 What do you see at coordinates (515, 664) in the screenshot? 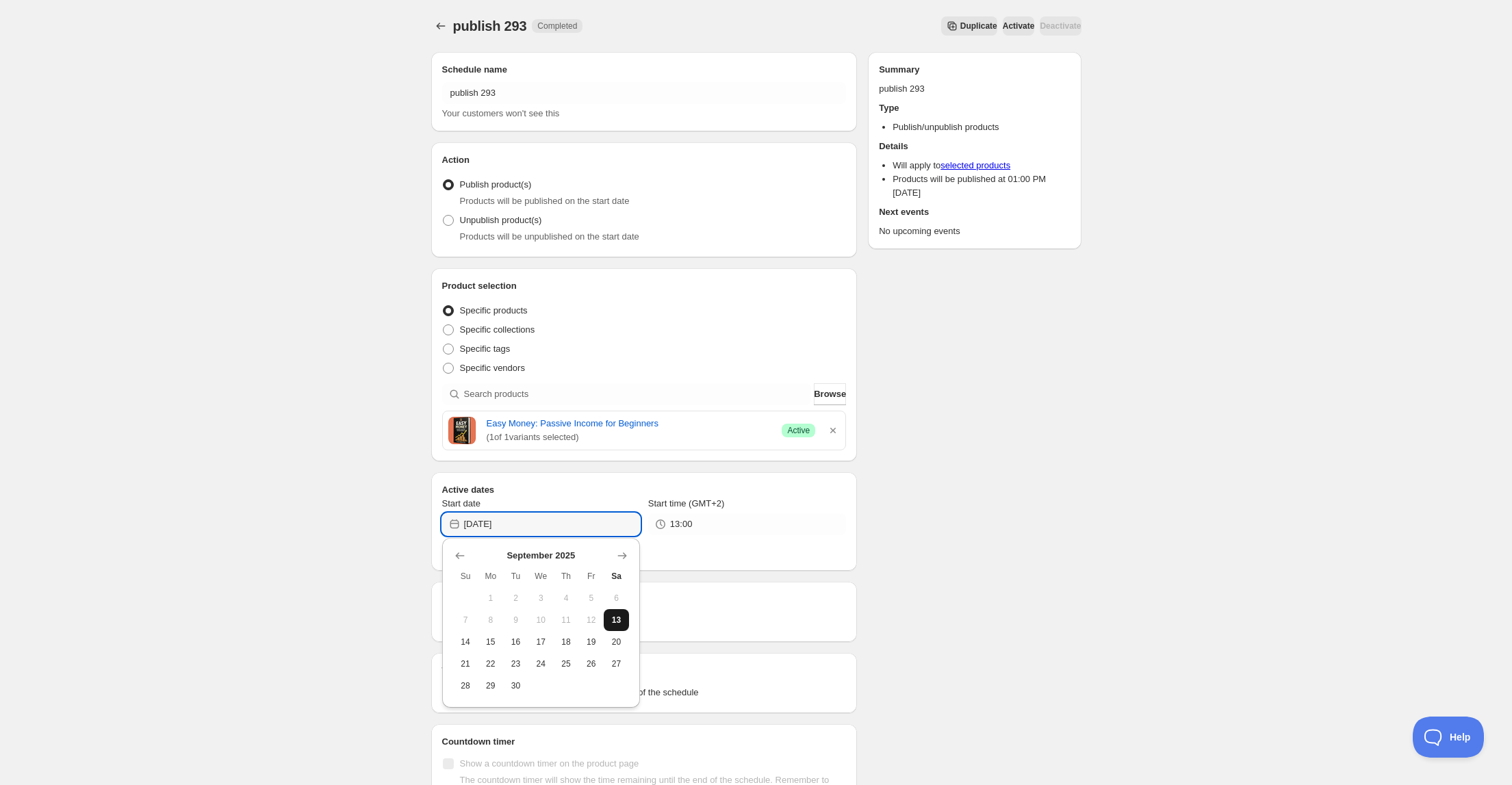
I see `span: 23` at bounding box center [515, 664].